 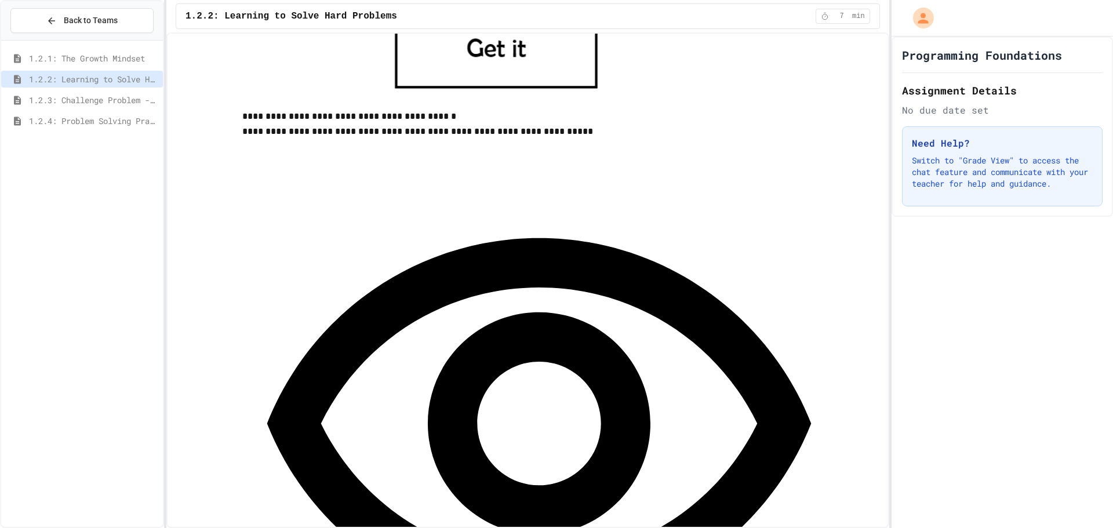 I want to click on span: 1.2.4: Problem Solving Practice, so click(x=93, y=121).